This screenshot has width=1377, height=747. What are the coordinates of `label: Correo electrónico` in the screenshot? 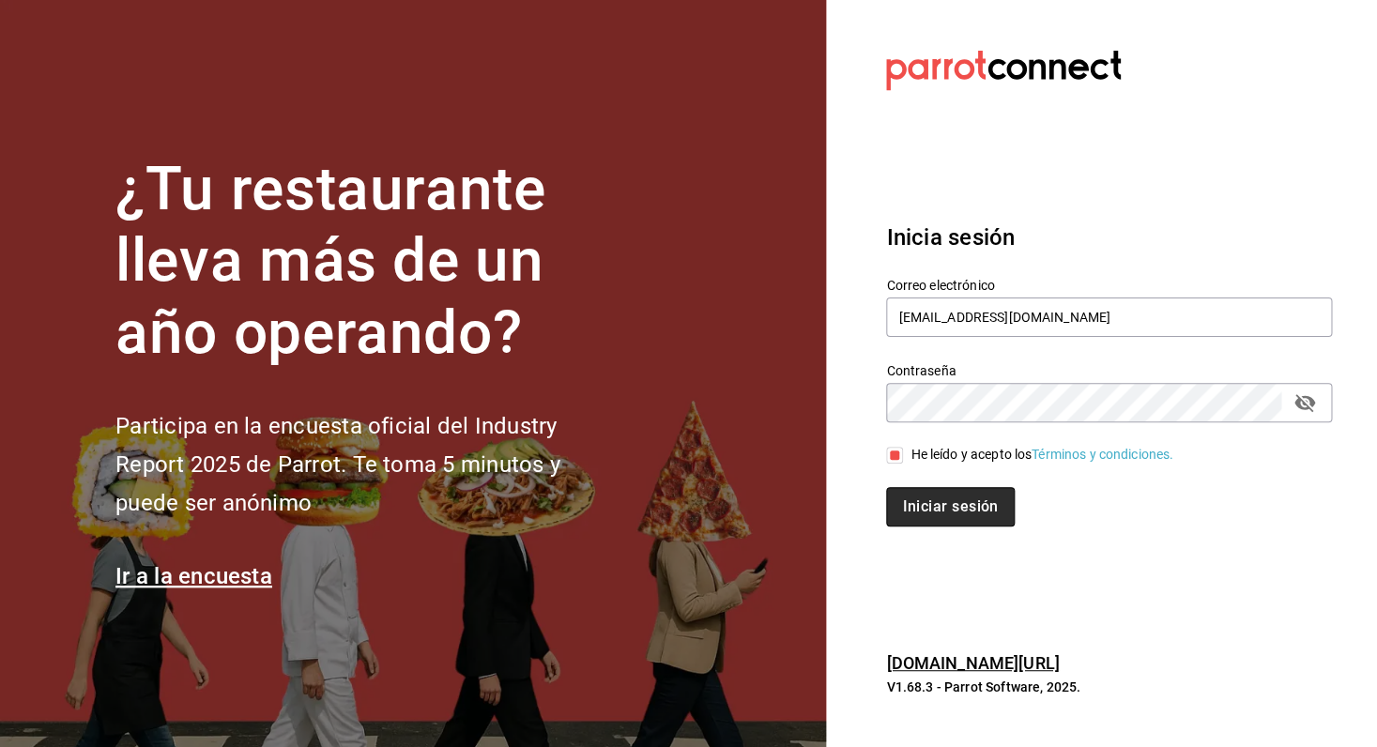 It's located at (1109, 284).